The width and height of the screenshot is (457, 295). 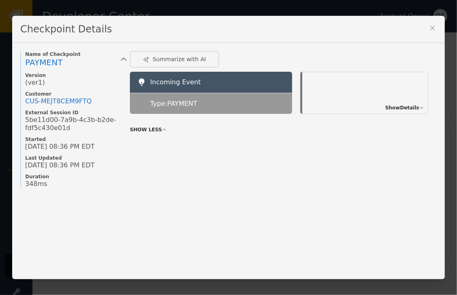 I want to click on span: Show Details, so click(x=402, y=108).